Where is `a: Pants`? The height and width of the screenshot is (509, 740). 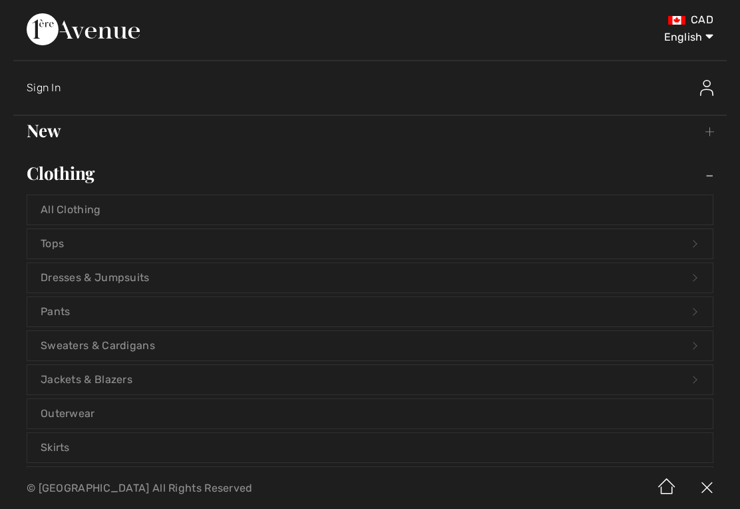 a: Pants is located at coordinates (370, 312).